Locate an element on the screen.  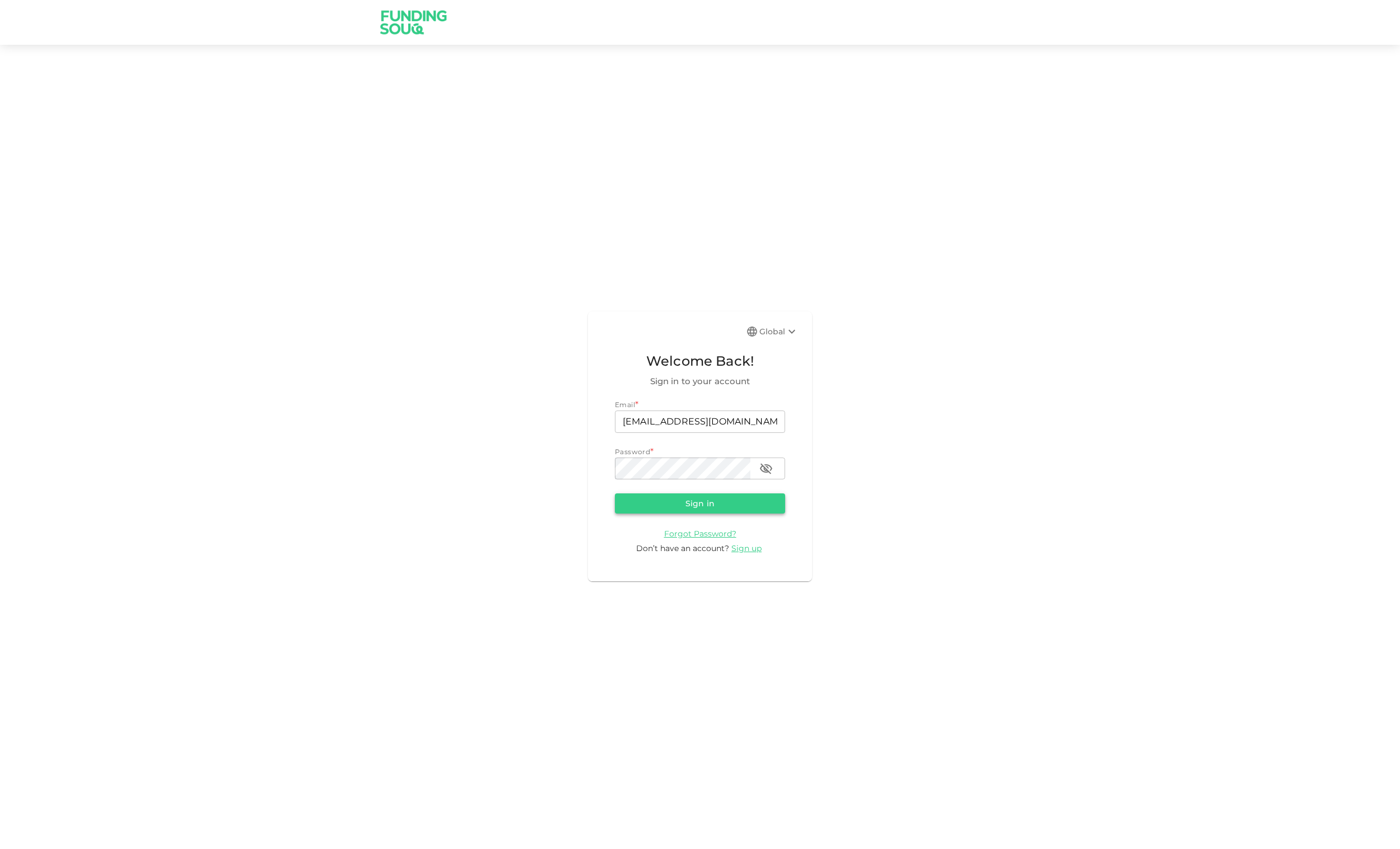
div: email is located at coordinates (700, 422).